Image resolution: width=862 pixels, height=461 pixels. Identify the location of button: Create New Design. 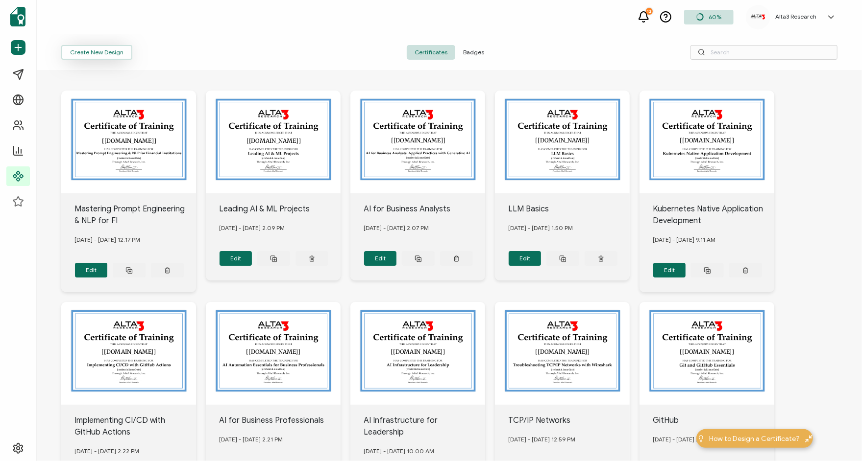
(97, 52).